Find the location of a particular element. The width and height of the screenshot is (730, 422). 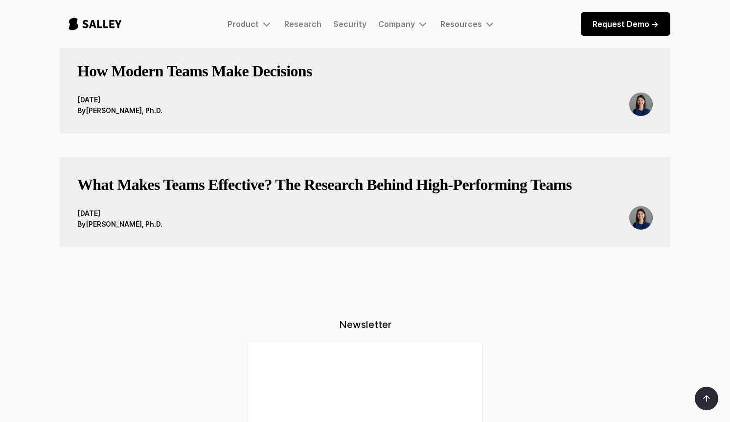

a: home is located at coordinates (95, 24).